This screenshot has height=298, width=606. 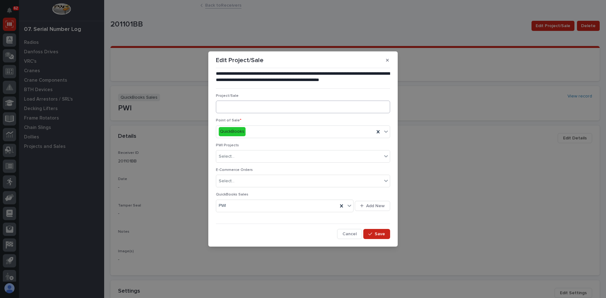 What do you see at coordinates (232, 132) in the screenshot?
I see `div: QuickBooks` at bounding box center [232, 132].